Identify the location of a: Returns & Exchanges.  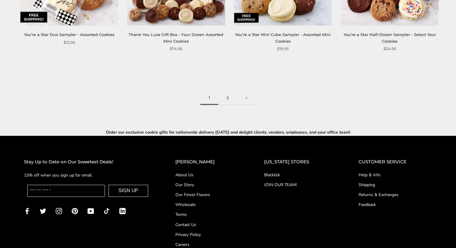
(395, 194).